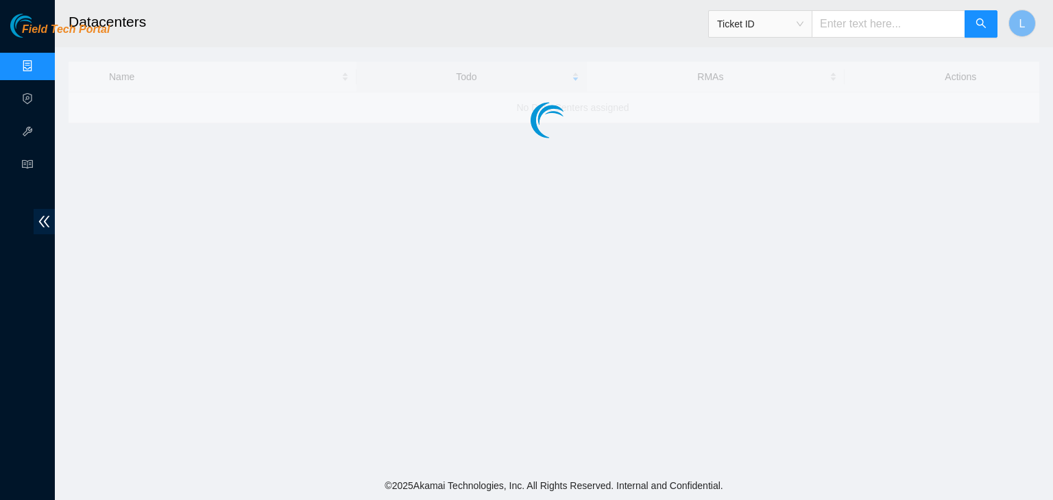  What do you see at coordinates (981, 24) in the screenshot?
I see `span: search` at bounding box center [981, 24].